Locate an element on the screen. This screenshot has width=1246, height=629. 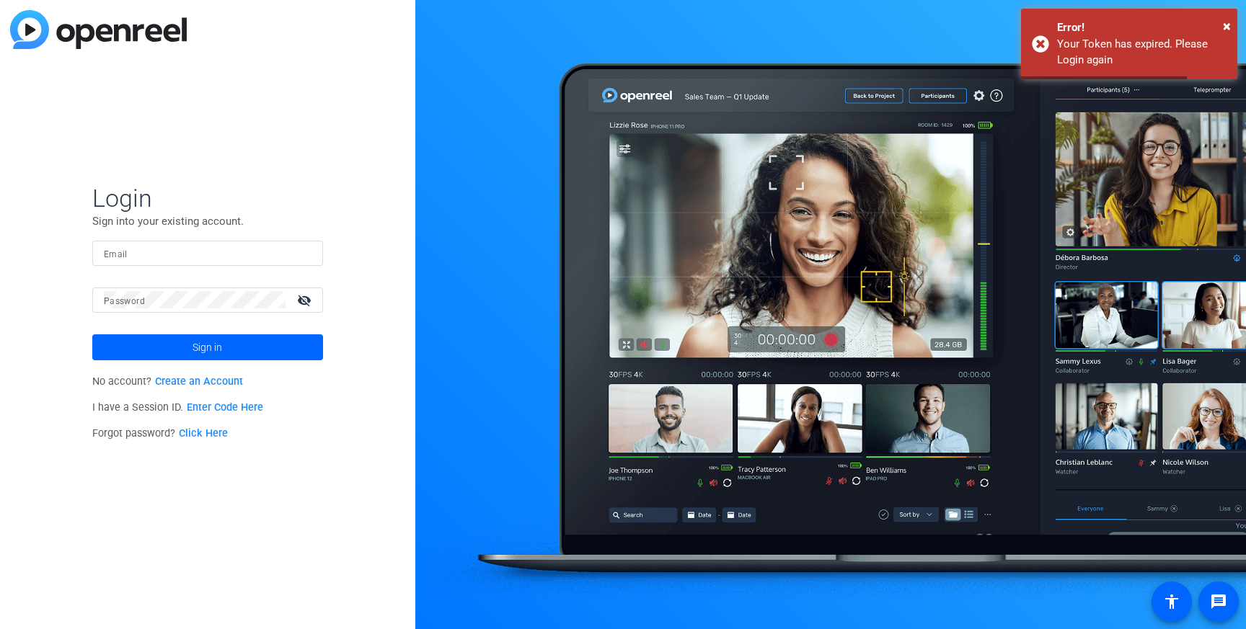
a: Click Here is located at coordinates (203, 433).